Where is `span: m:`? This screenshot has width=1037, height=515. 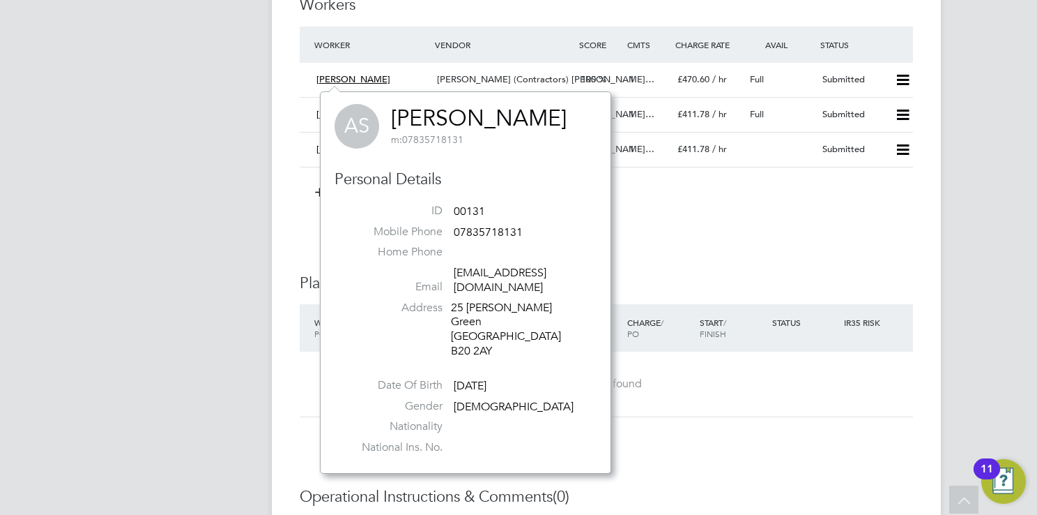 span: m: is located at coordinates (397, 139).